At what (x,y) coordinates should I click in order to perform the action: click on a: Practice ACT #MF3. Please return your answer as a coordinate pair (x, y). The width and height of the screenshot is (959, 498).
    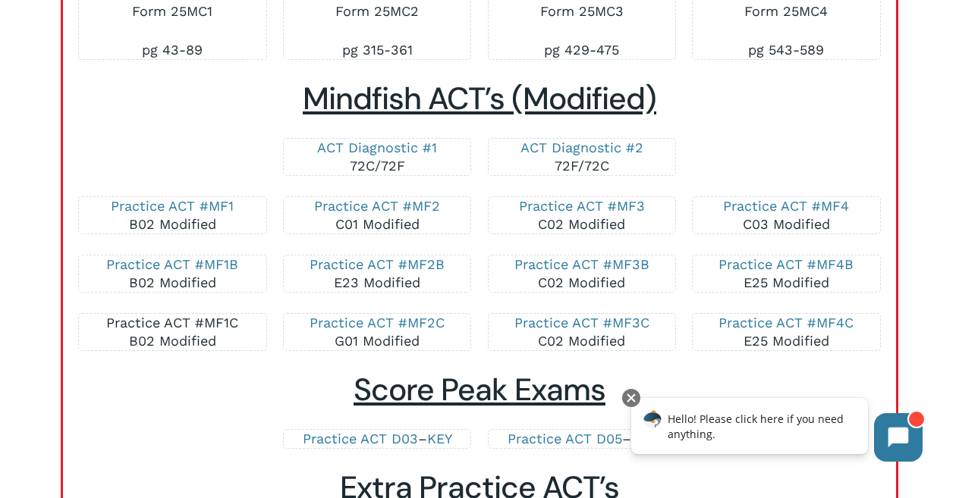
    Looking at the image, I should click on (582, 206).